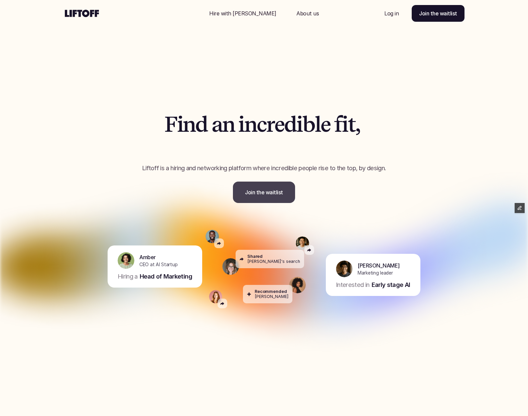  Describe the element at coordinates (128, 277) in the screenshot. I see `p: Hiring a` at that location.